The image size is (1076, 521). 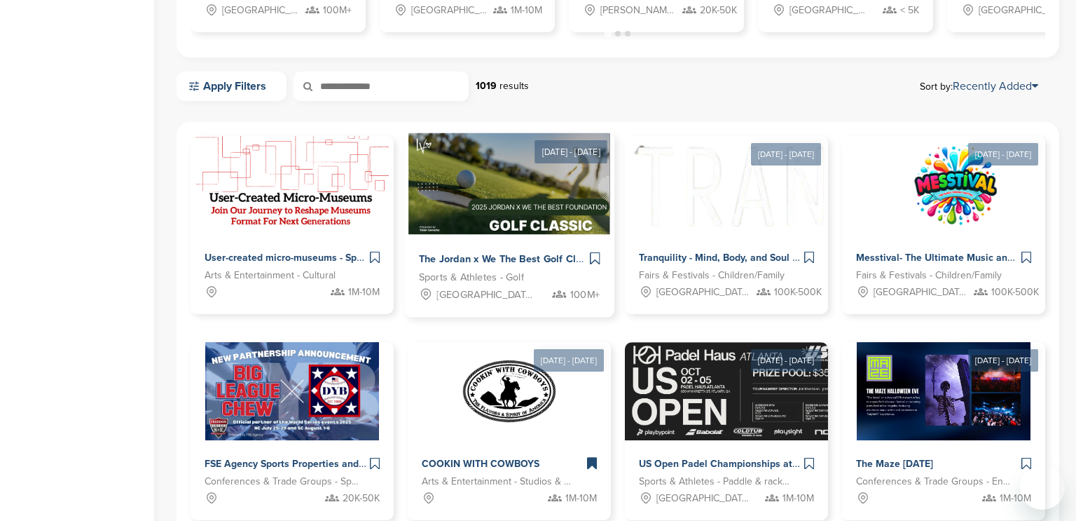 What do you see at coordinates (631, 259) in the screenshot?
I see `span: The Jordan x We The Best Golf Classic 2025 – Where Sports, Music & Philanthropy Collide` at bounding box center [631, 259].